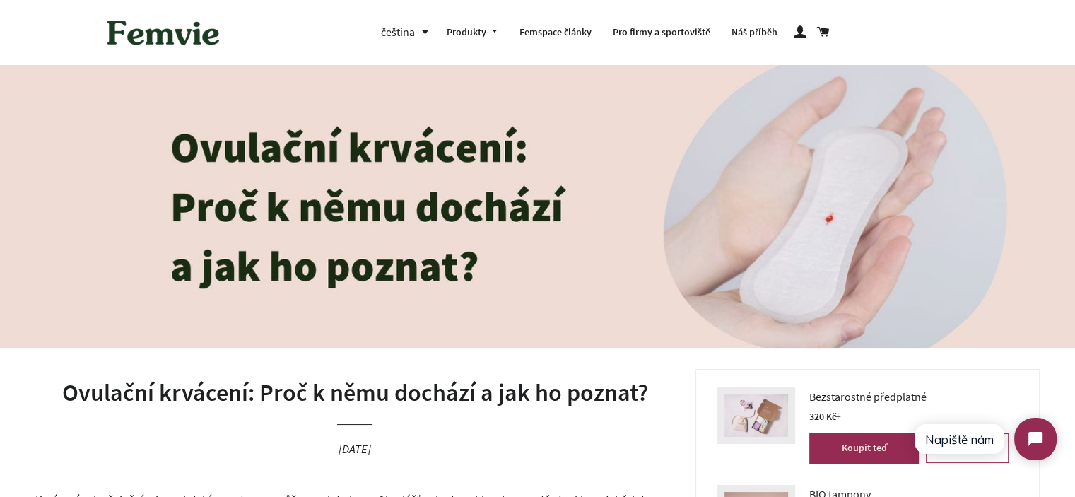 The image size is (1075, 497). What do you see at coordinates (58, 33) in the screenshot?
I see `span: Napiště nám` at bounding box center [58, 33].